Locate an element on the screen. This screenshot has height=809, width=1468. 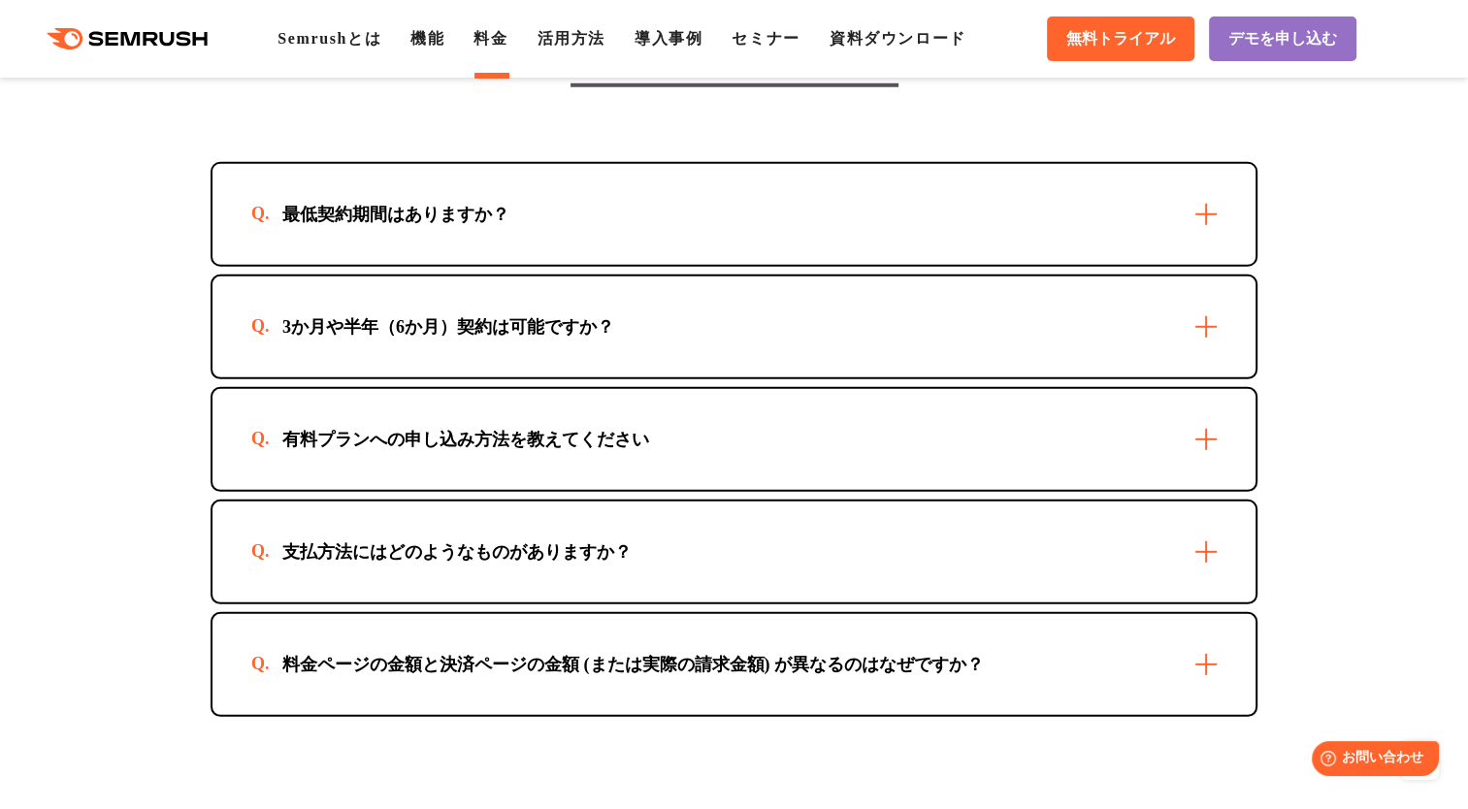
a: 無料トライアル is located at coordinates (1121, 39).